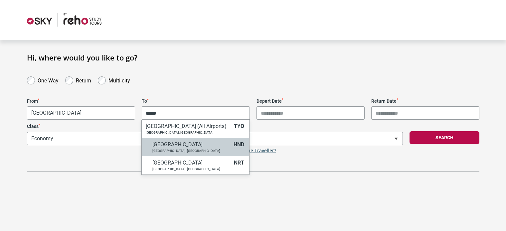 This screenshot has width=506, height=231. What do you see at coordinates (195, 113) in the screenshot?
I see `input: Search` at bounding box center [195, 113].